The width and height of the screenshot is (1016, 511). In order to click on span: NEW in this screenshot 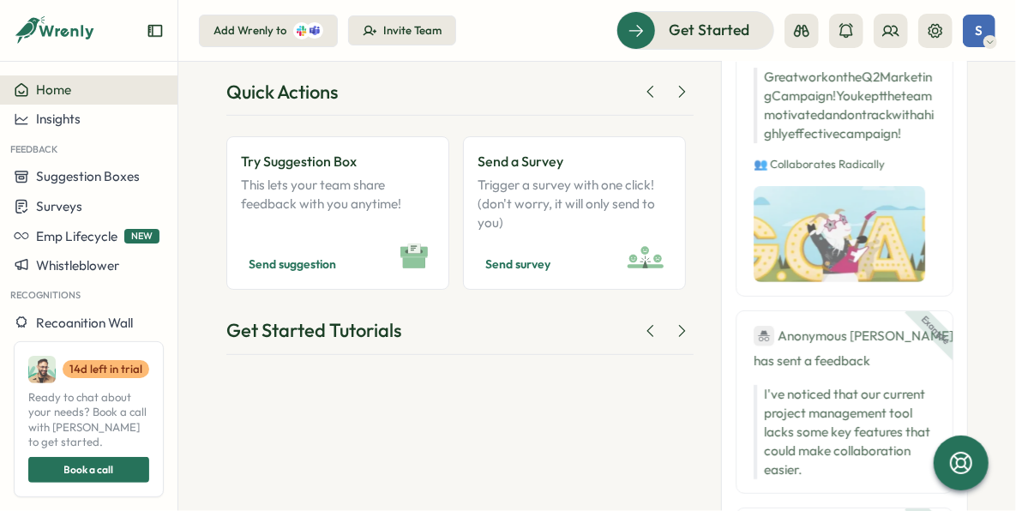, I will do `click(141, 236)`.